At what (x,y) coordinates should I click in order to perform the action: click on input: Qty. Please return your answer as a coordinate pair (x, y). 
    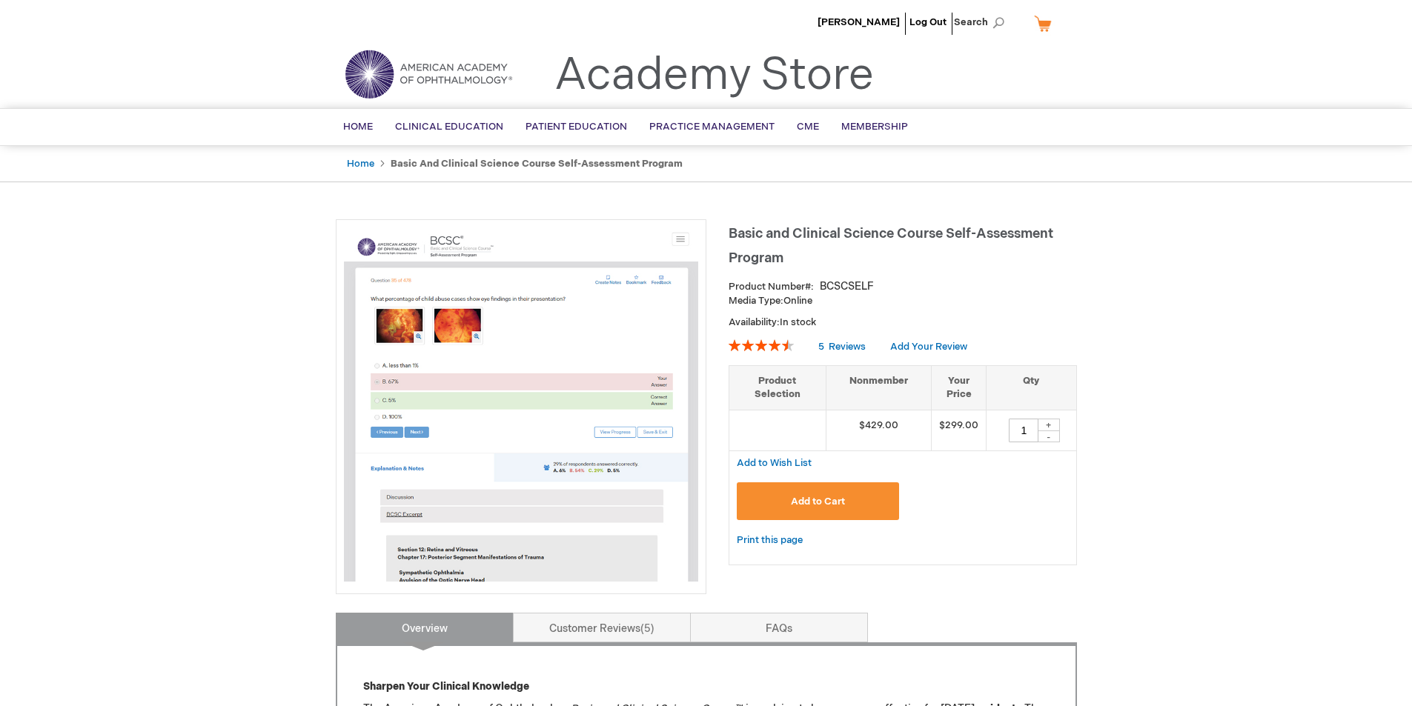
    Looking at the image, I should click on (1024, 431).